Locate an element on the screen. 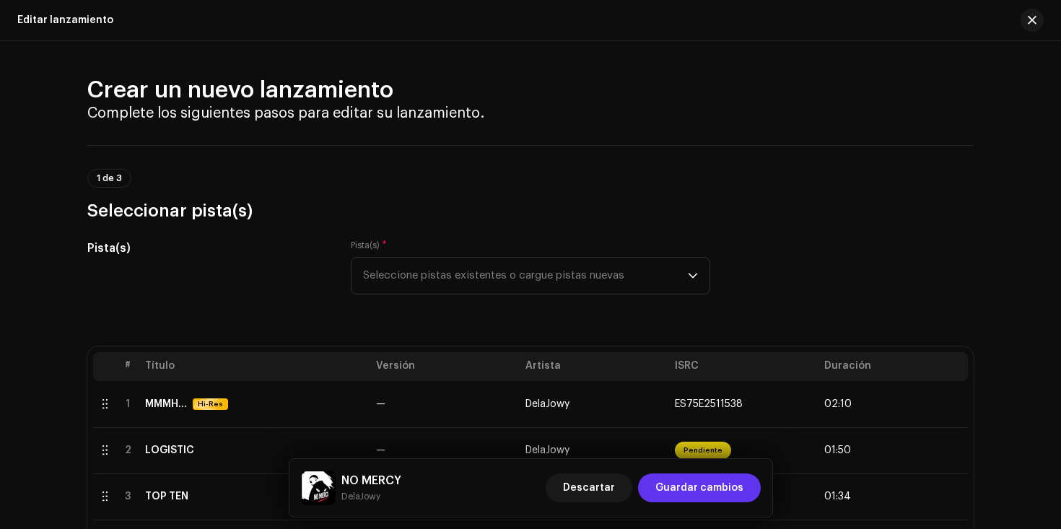  h3: Seleccionar pista(s) is located at coordinates (530, 211).